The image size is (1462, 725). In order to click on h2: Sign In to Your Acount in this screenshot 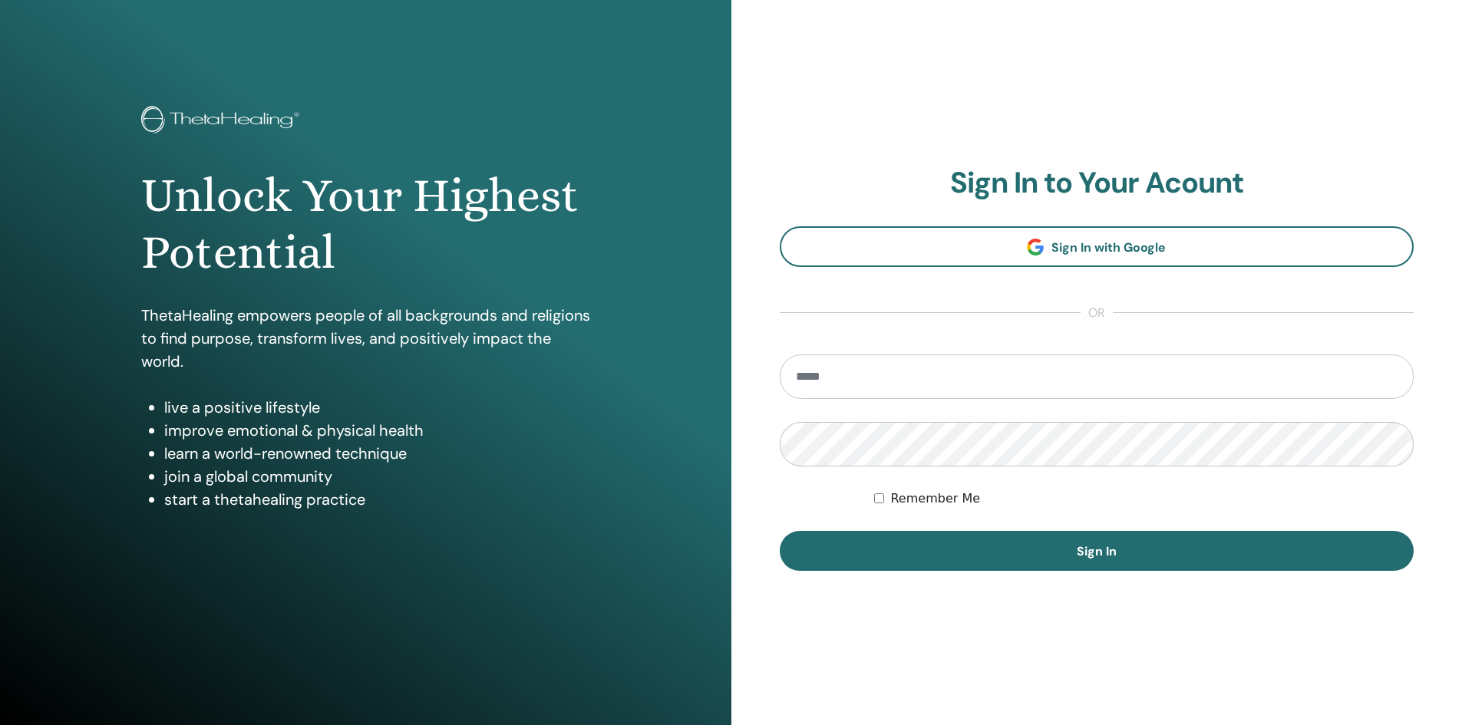, I will do `click(1096, 183)`.